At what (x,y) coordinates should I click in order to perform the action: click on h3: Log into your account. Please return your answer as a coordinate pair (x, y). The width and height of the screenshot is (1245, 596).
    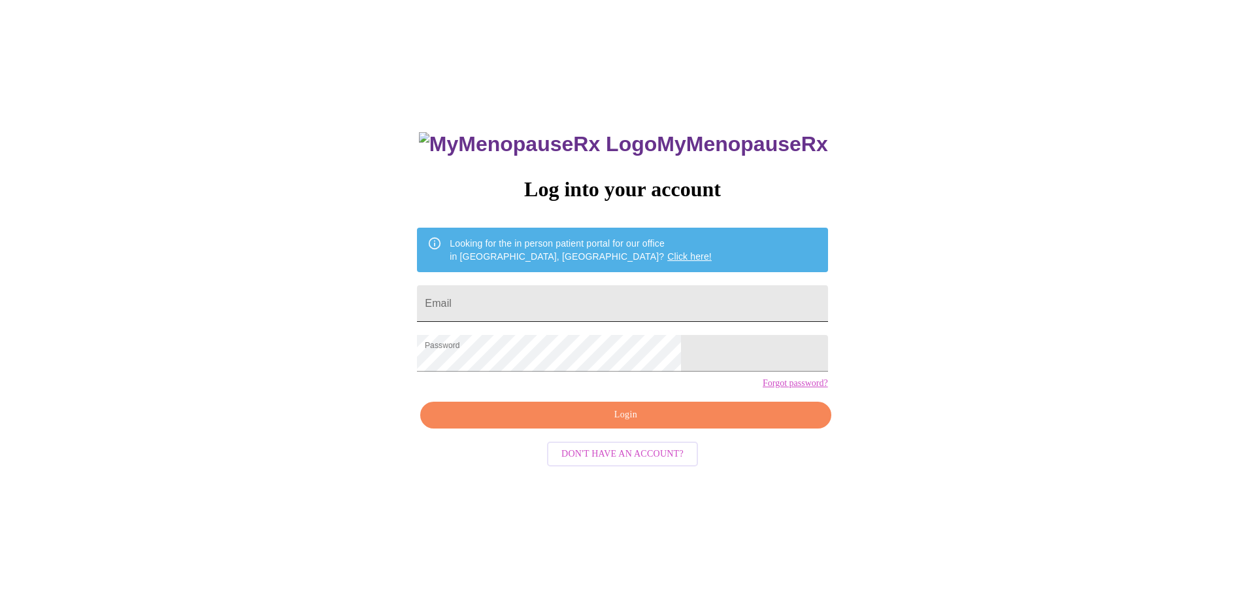
    Looking at the image, I should click on (622, 189).